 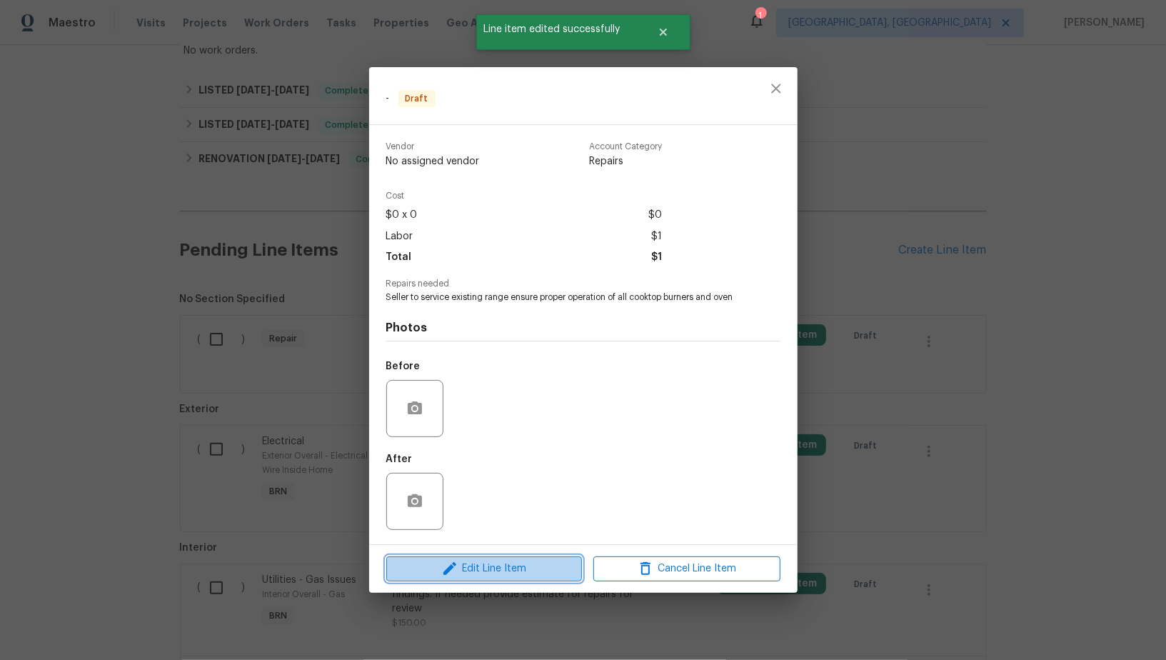 What do you see at coordinates (625, 161) in the screenshot?
I see `span: Repairs` at bounding box center [625, 161].